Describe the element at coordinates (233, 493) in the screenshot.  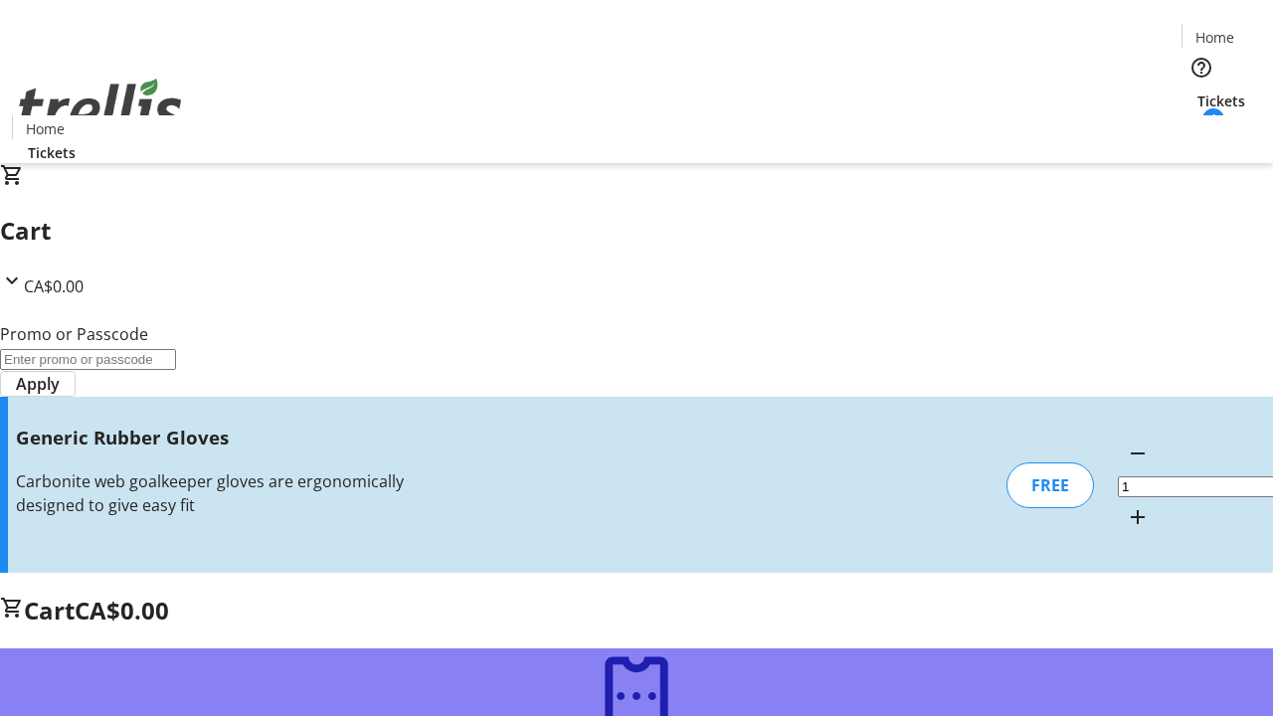
I see `div: Carbonite web goalkeeper gloves are ergonomically designed to give easy fit` at that location.